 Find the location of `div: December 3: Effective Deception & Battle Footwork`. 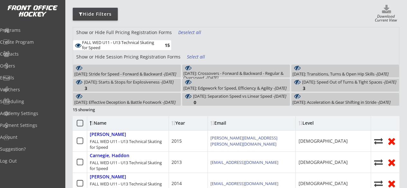

div: December 3: Effective Deception & Battle Footwork is located at coordinates (125, 102).